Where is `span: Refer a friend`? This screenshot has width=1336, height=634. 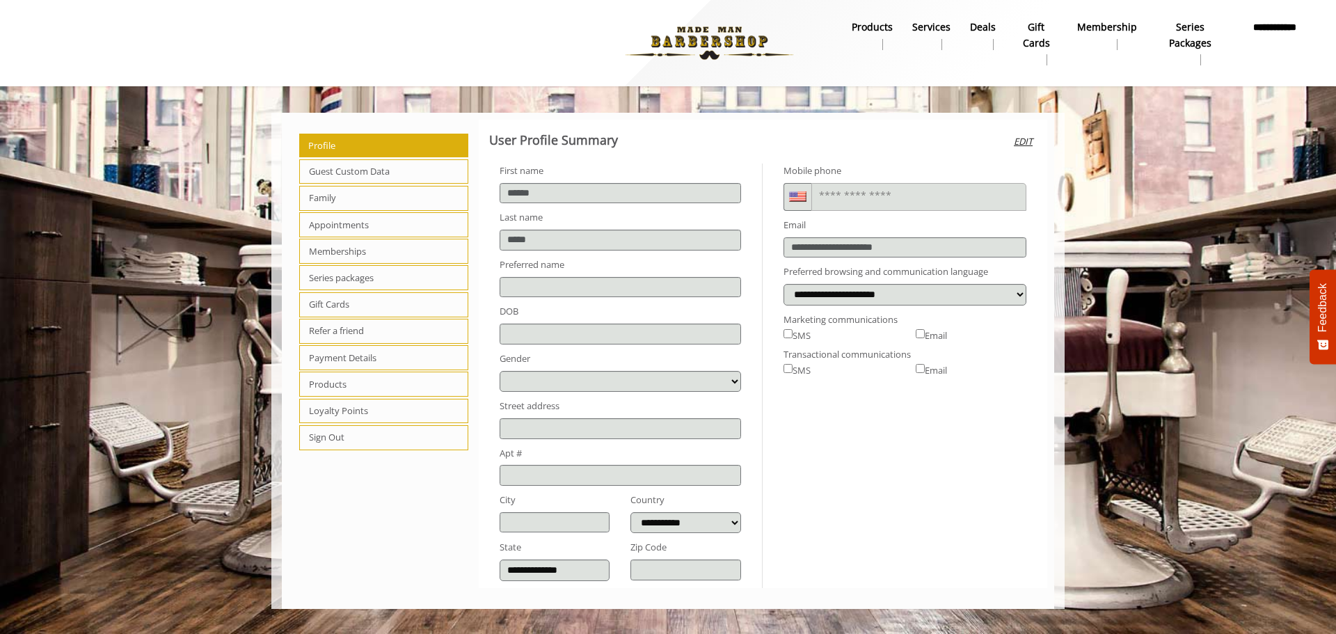
span: Refer a friend is located at coordinates (383, 331).